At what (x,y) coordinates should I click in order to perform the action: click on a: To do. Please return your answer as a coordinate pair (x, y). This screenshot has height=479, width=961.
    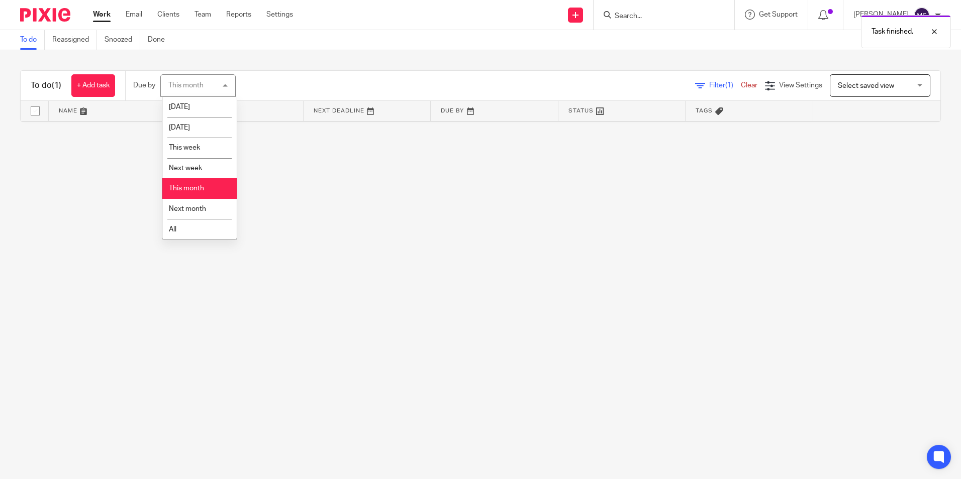
    Looking at the image, I should click on (32, 40).